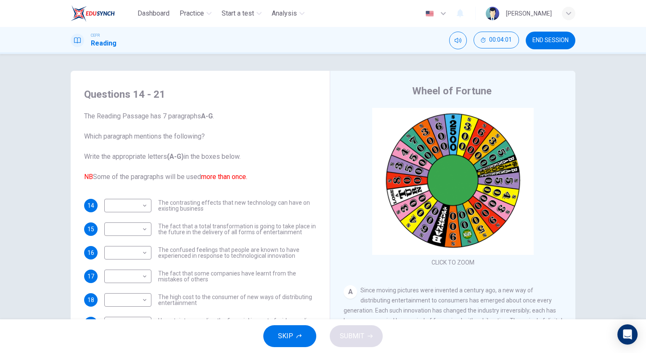  I want to click on b: (A-G), so click(175, 156).